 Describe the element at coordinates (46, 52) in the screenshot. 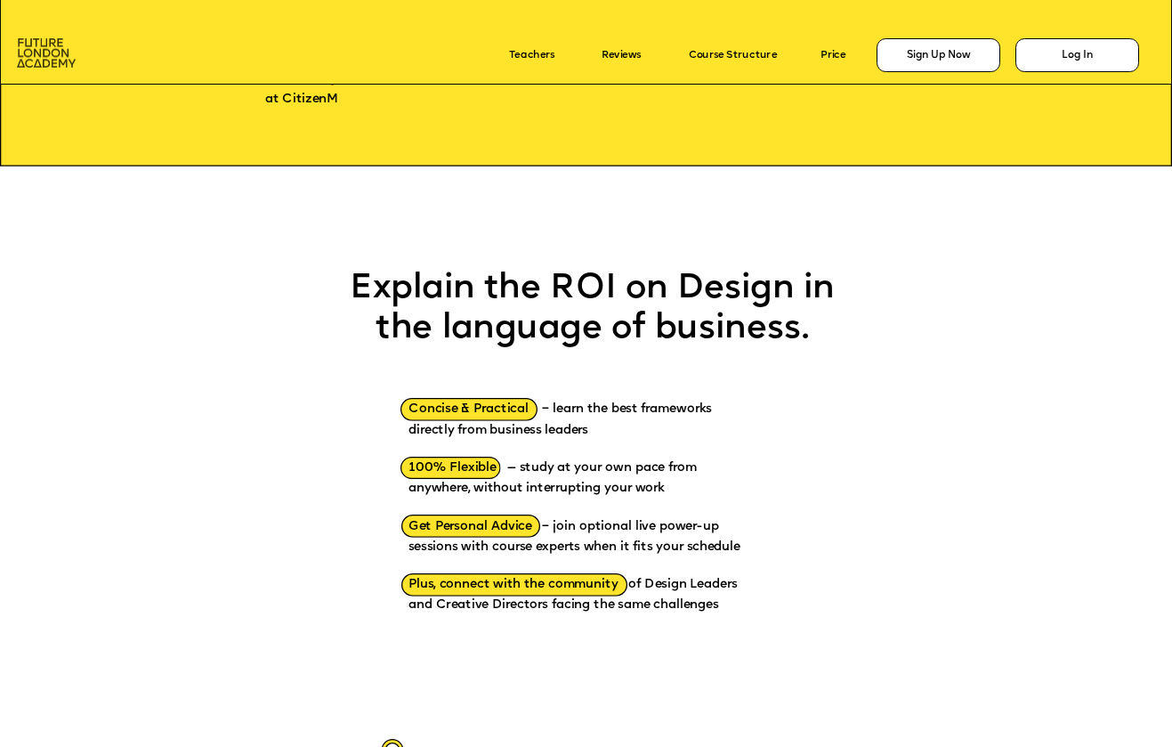

I see `img: image-aac980e9-41de-4c2d-a048-f29dd30a0068.png` at that location.